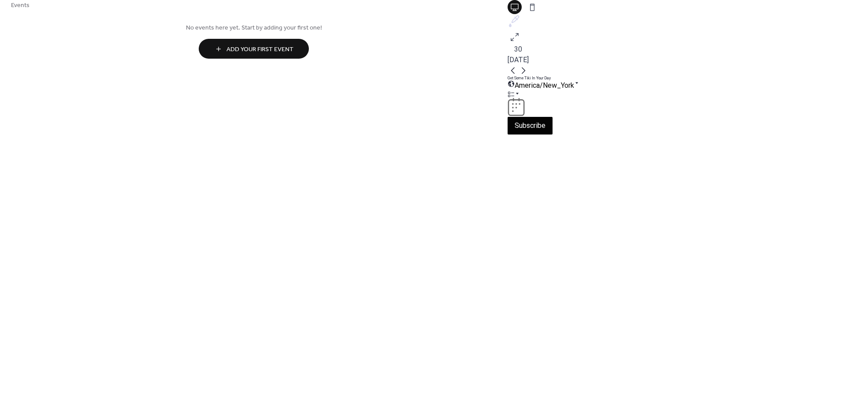 The image size is (846, 400). Describe the element at coordinates (530, 126) in the screenshot. I see `button: Subscribe` at that location.